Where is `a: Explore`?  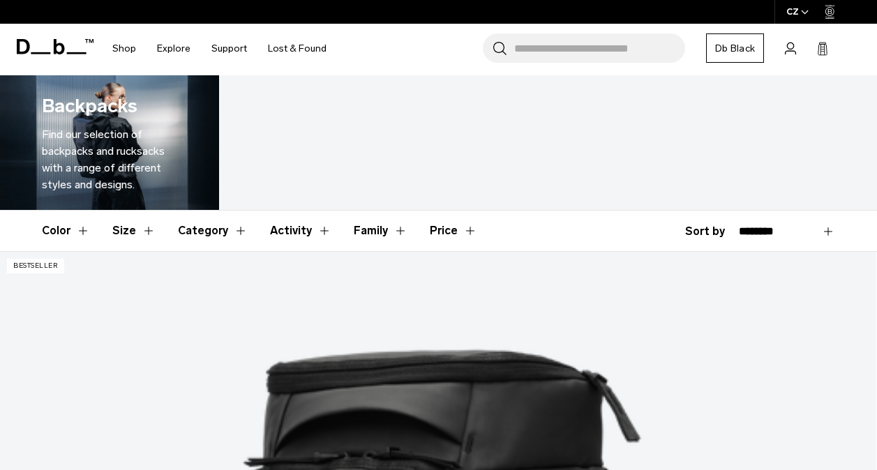
a: Explore is located at coordinates (174, 48).